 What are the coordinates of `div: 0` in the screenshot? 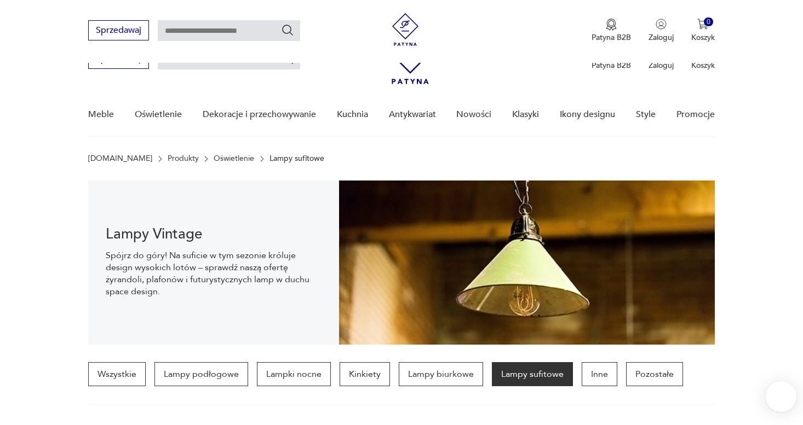 It's located at (708, 22).